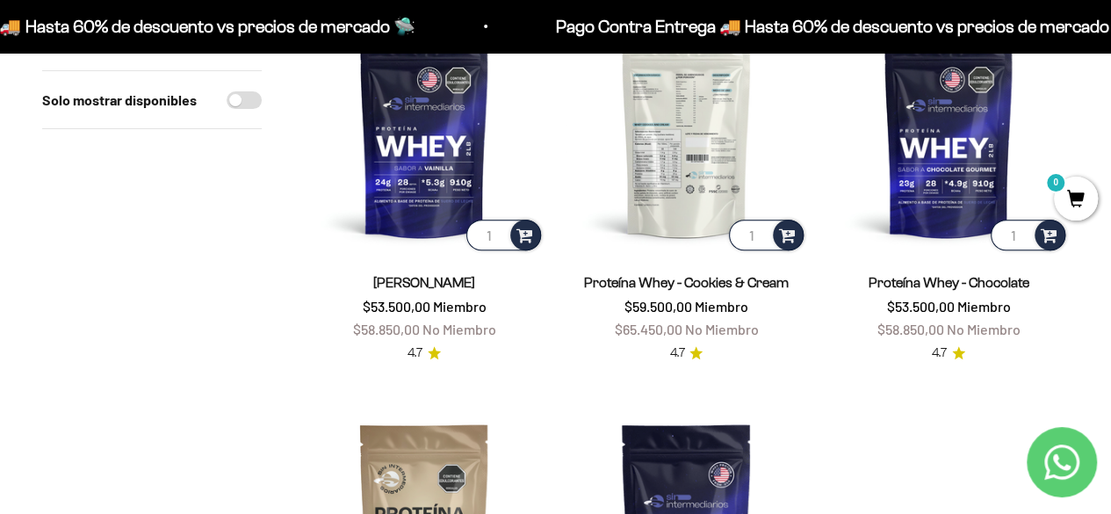  What do you see at coordinates (686, 282) in the screenshot?
I see `a: Proteína Whey - Cookies & Cream` at bounding box center [686, 282].